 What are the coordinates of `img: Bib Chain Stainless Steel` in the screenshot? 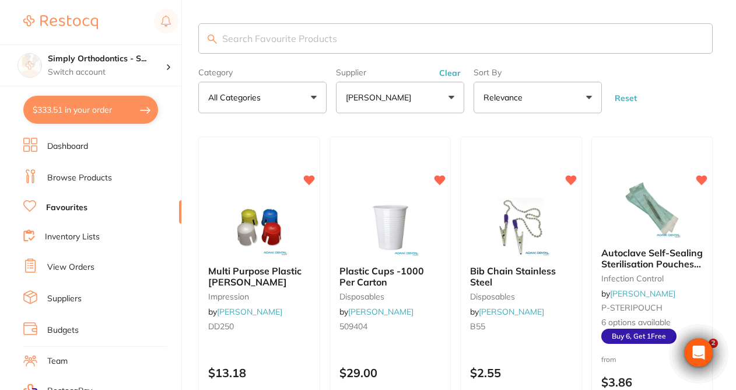 It's located at (521, 227).